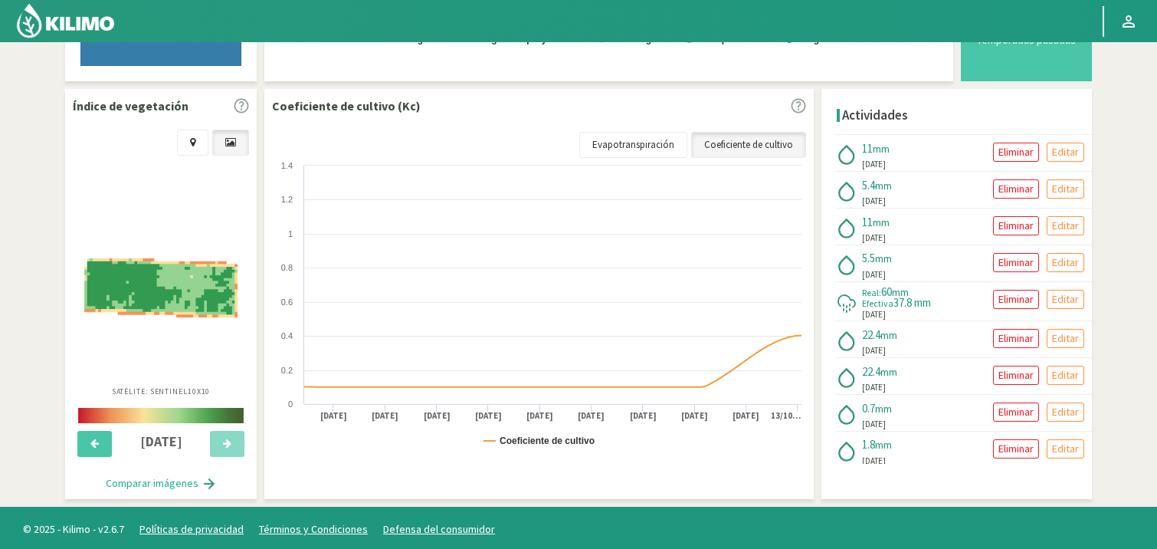  Describe the element at coordinates (161, 484) in the screenshot. I see `button: Comparar imágenes` at that location.